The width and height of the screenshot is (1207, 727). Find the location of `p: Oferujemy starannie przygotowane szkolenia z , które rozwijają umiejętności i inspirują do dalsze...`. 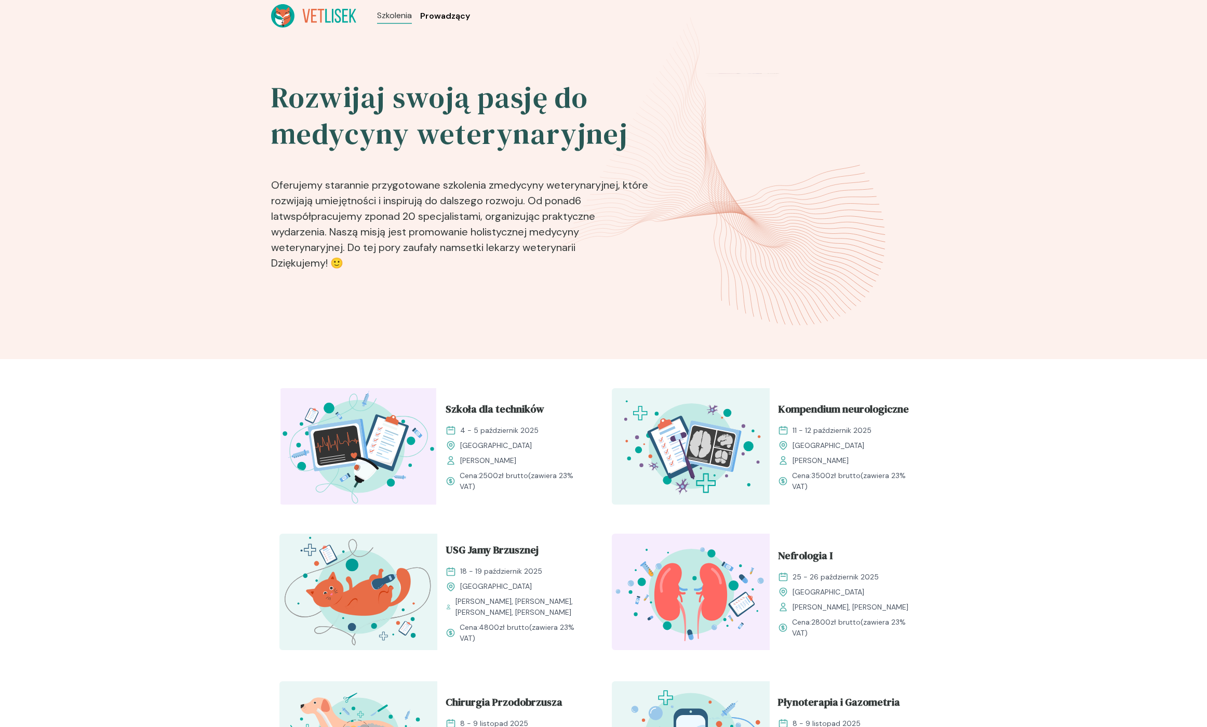

p: Oferujemy starannie przygotowane szkolenia z , które rozwijają umiejętności i inspirują do dalsze... is located at coordinates (461, 218).